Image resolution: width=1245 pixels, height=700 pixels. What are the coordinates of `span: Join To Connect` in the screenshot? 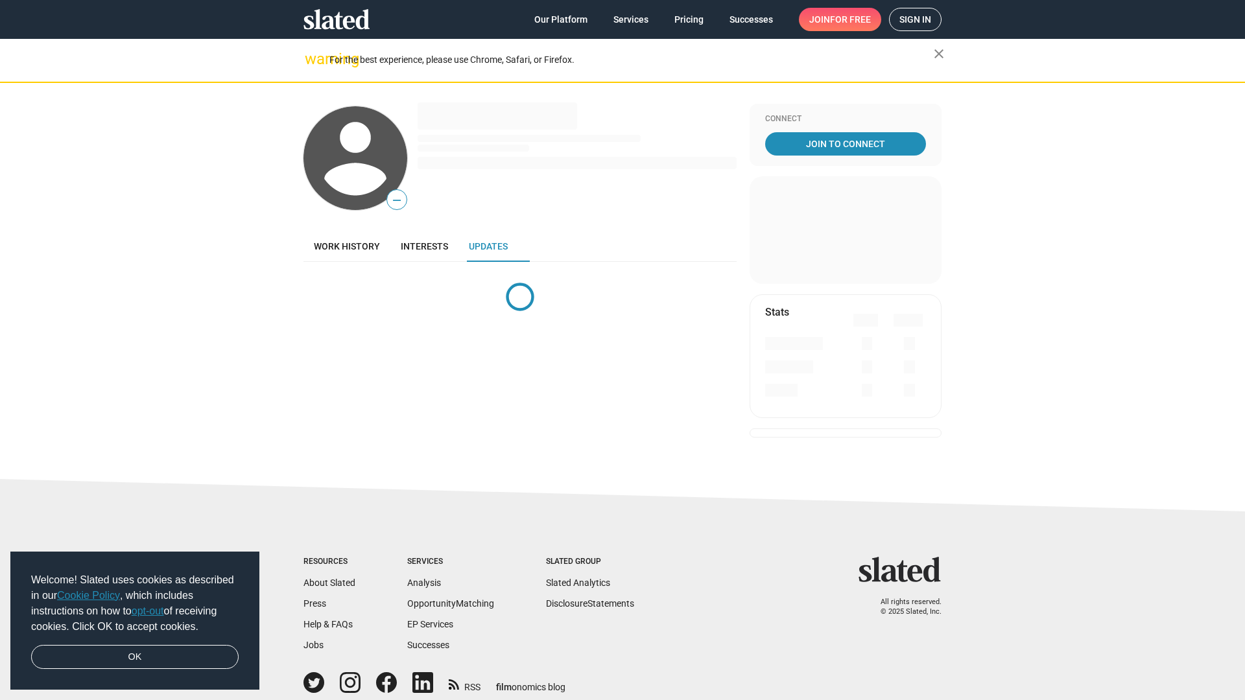 It's located at (846, 144).